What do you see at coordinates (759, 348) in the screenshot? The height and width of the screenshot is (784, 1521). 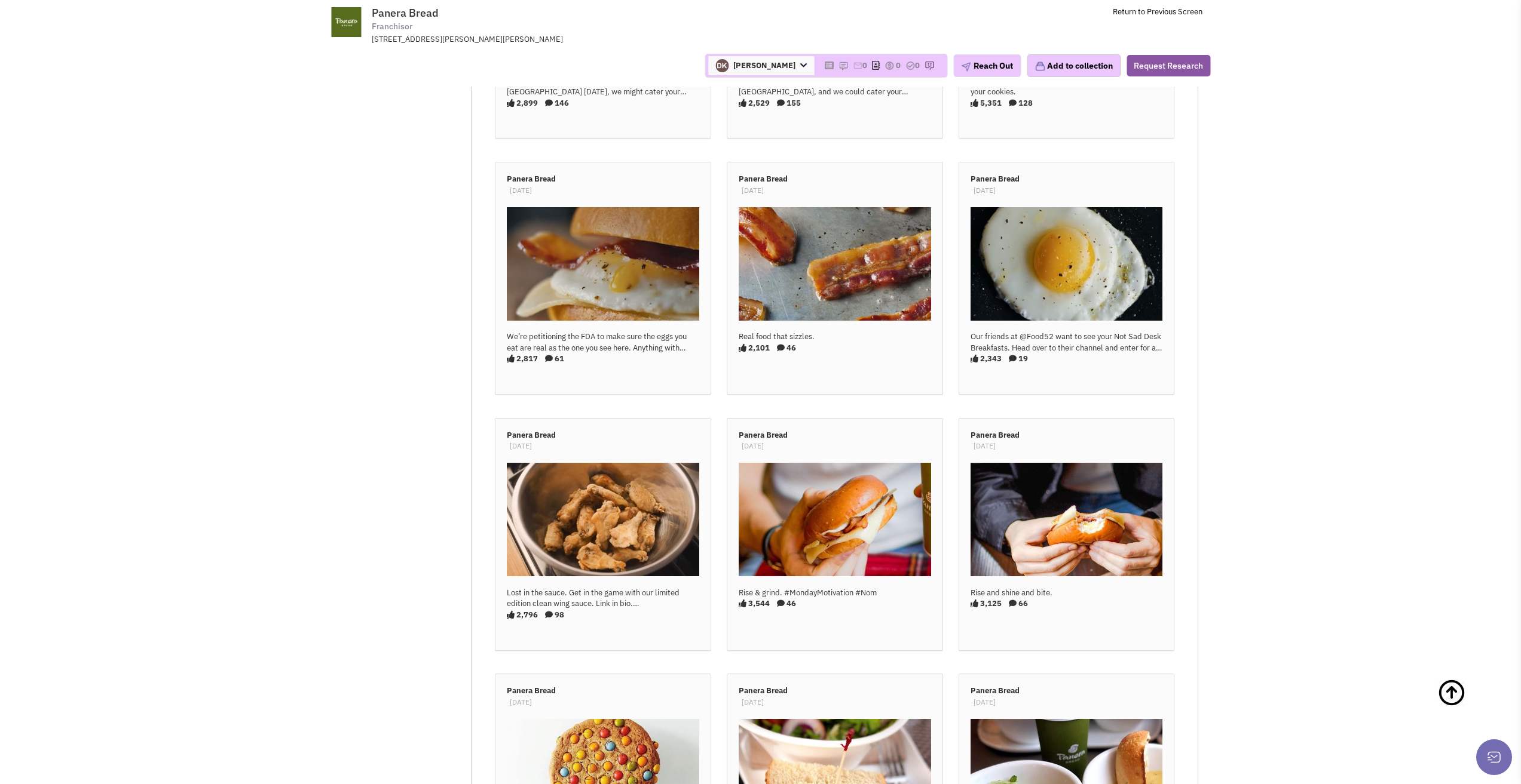 I see `b: 2,101` at bounding box center [759, 348].